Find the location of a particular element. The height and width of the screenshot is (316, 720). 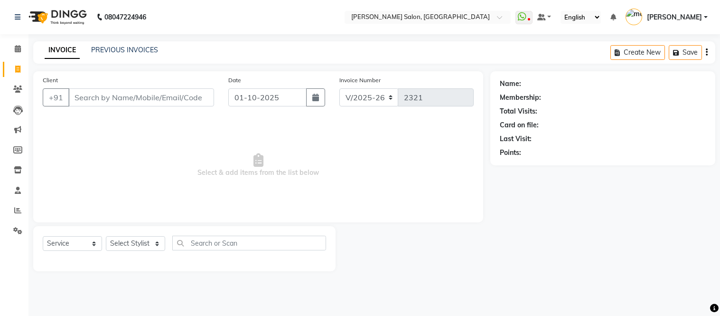

div: Total Visits: is located at coordinates (518, 111).